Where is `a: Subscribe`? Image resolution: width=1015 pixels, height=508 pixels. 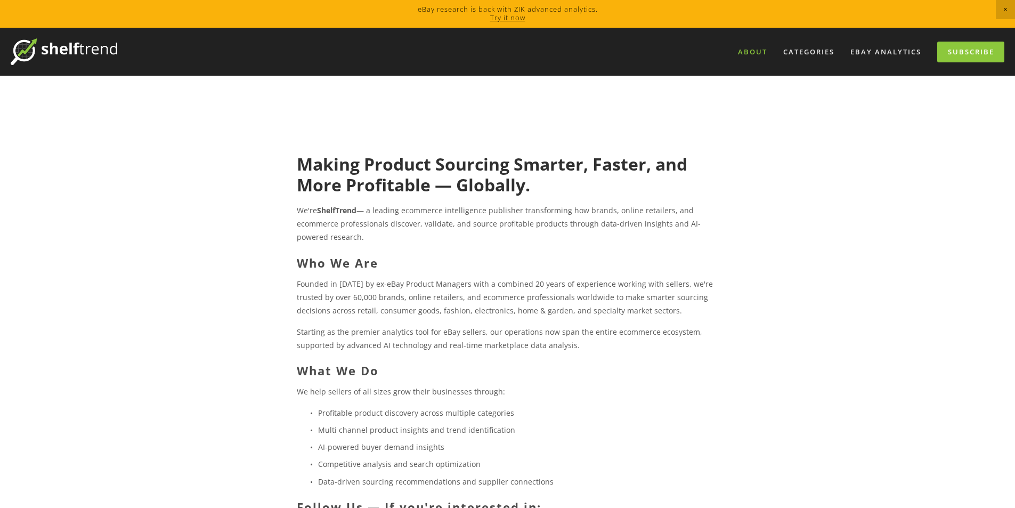
a: Subscribe is located at coordinates (970, 52).